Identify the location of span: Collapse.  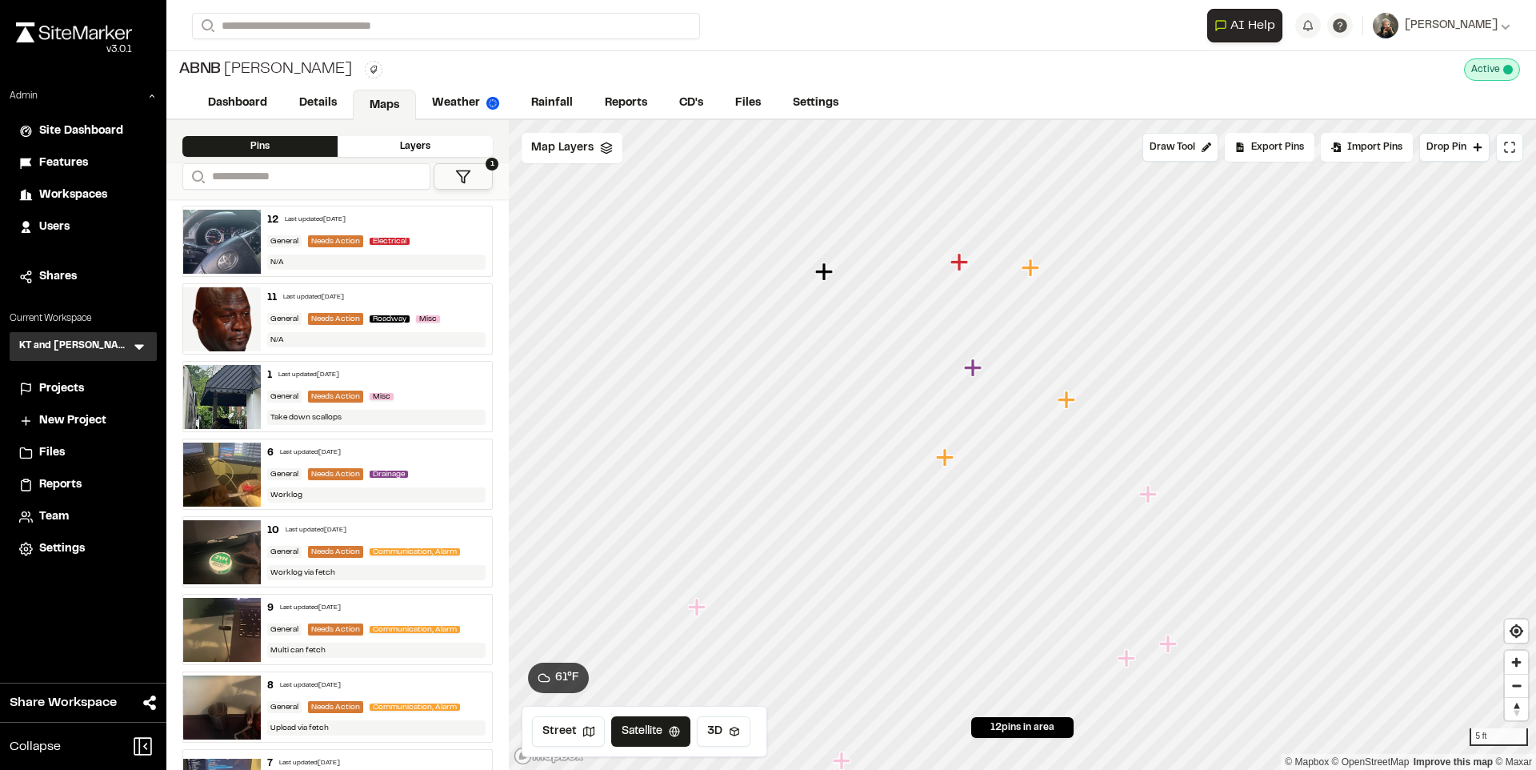
(35, 746).